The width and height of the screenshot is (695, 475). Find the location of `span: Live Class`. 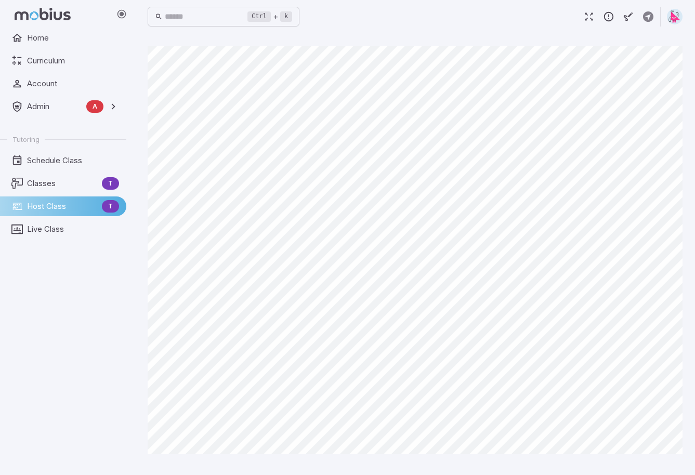

span: Live Class is located at coordinates (73, 229).